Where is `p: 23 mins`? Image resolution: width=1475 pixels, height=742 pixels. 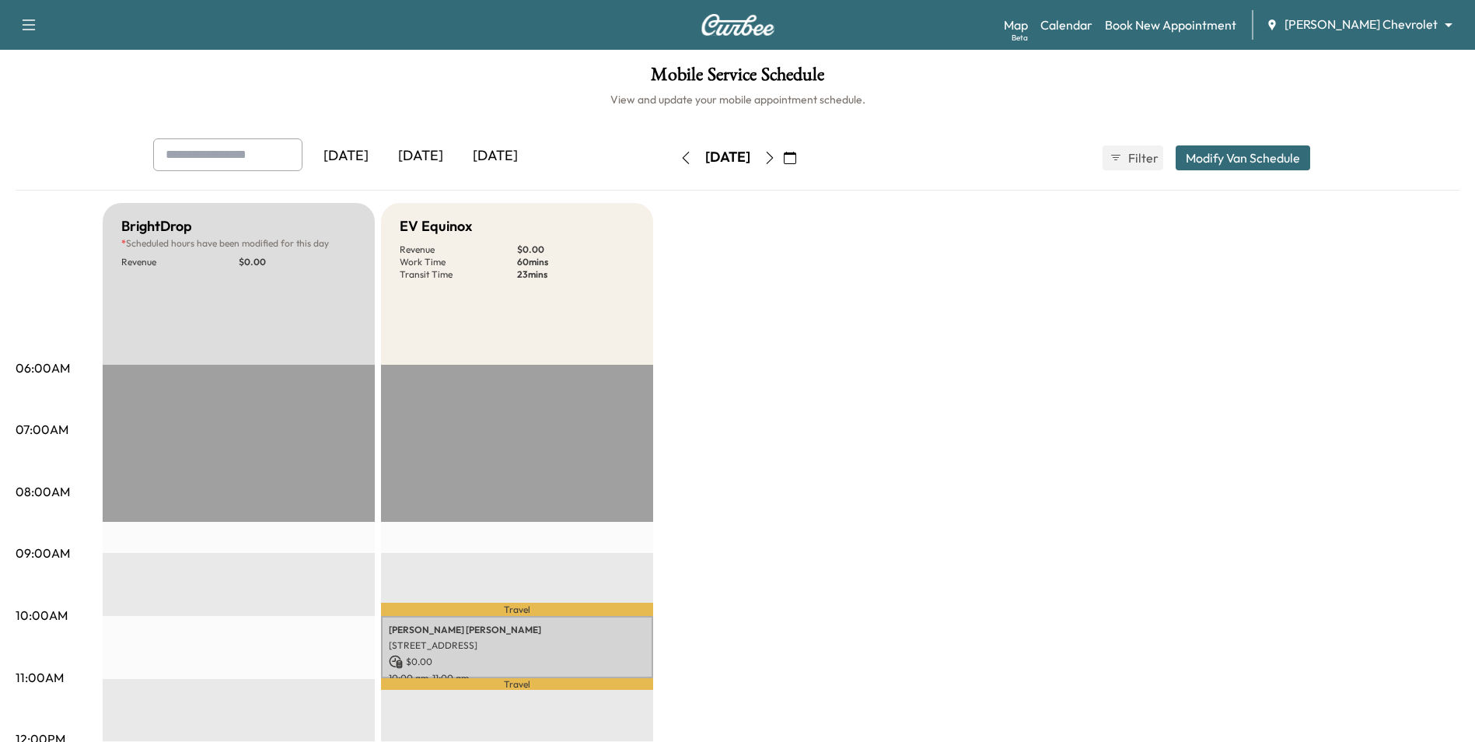
p: 23 mins is located at coordinates (575, 275).